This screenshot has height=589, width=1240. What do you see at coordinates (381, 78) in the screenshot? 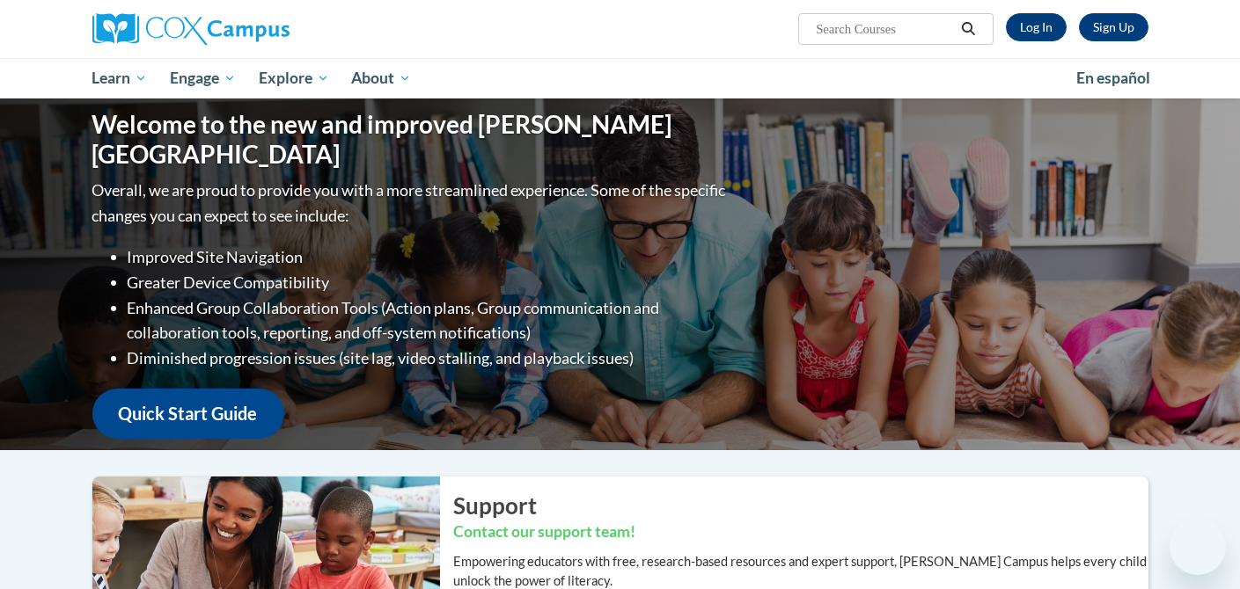
I see `a: About` at bounding box center [381, 78].